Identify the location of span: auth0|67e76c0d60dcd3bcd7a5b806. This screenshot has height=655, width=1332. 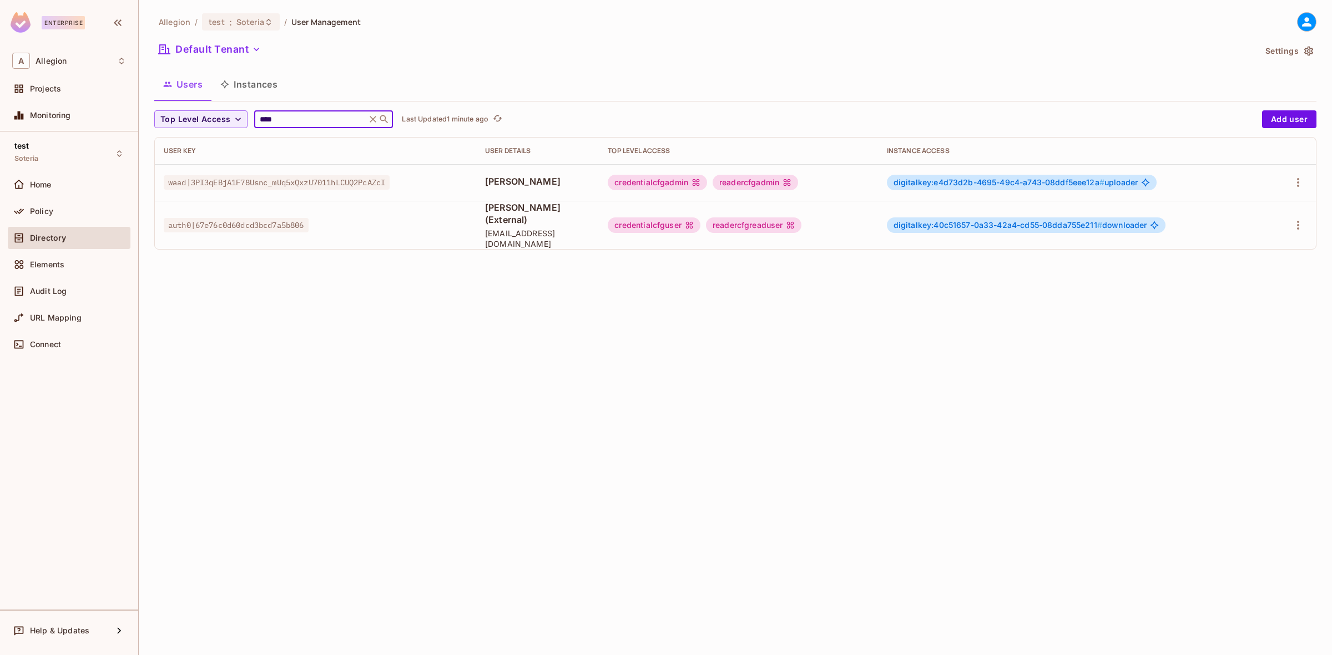
(236, 225).